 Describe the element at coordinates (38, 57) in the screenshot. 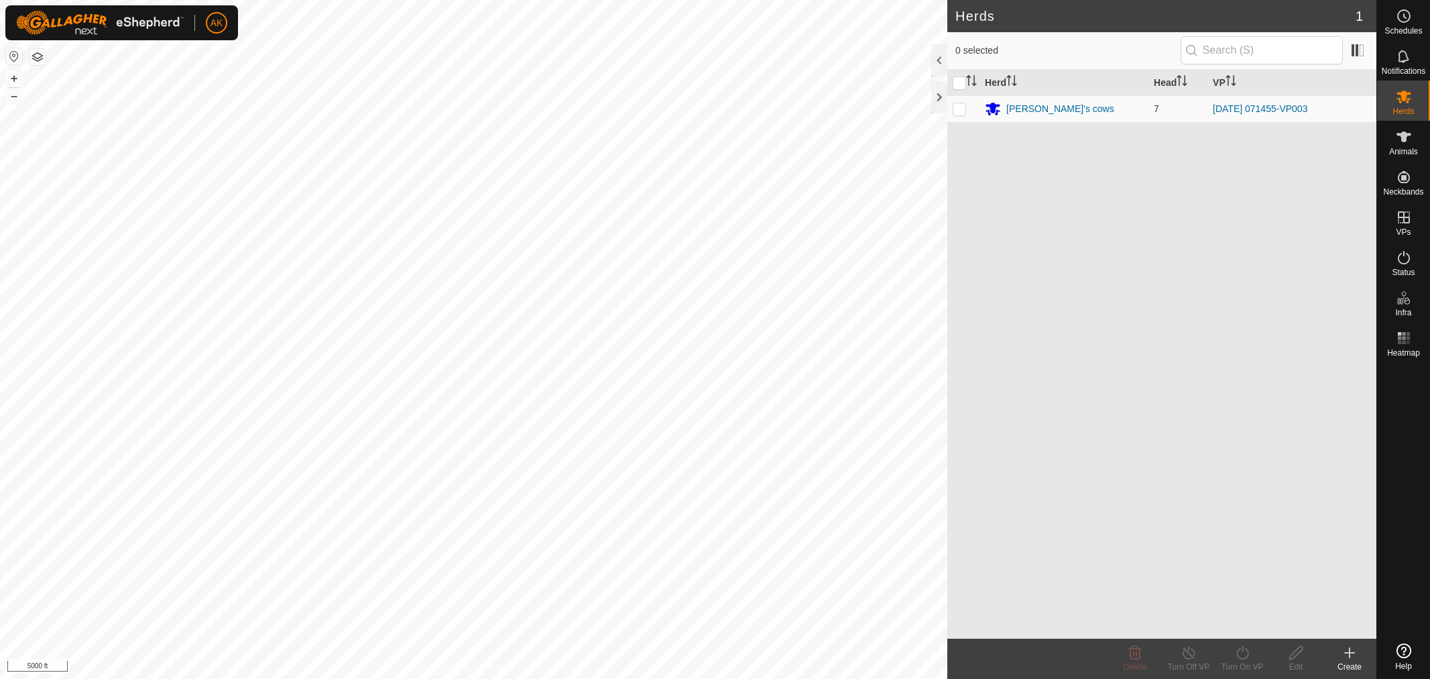

I see `button: Map Layers` at that location.